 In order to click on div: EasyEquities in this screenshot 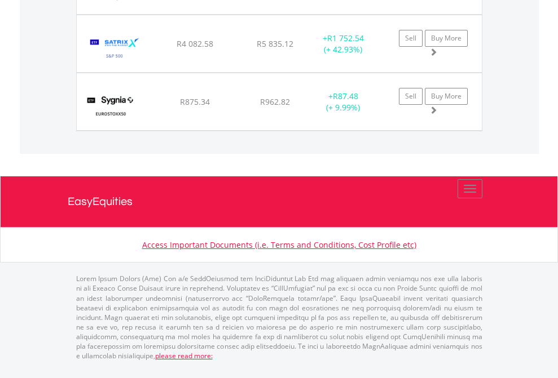, I will do `click(279, 202)`.